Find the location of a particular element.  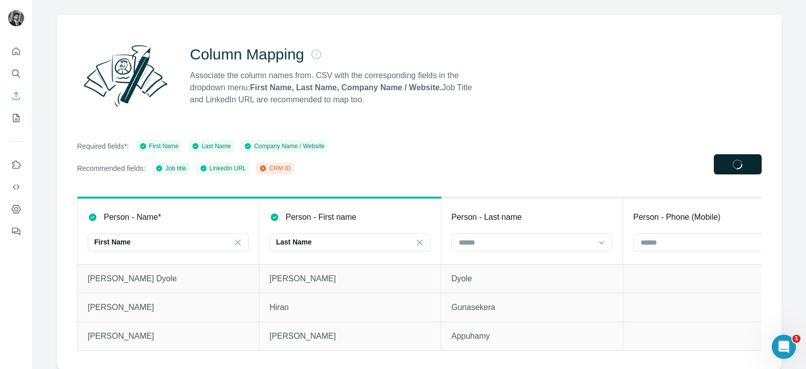

h2: Column Mapping is located at coordinates (247, 54).